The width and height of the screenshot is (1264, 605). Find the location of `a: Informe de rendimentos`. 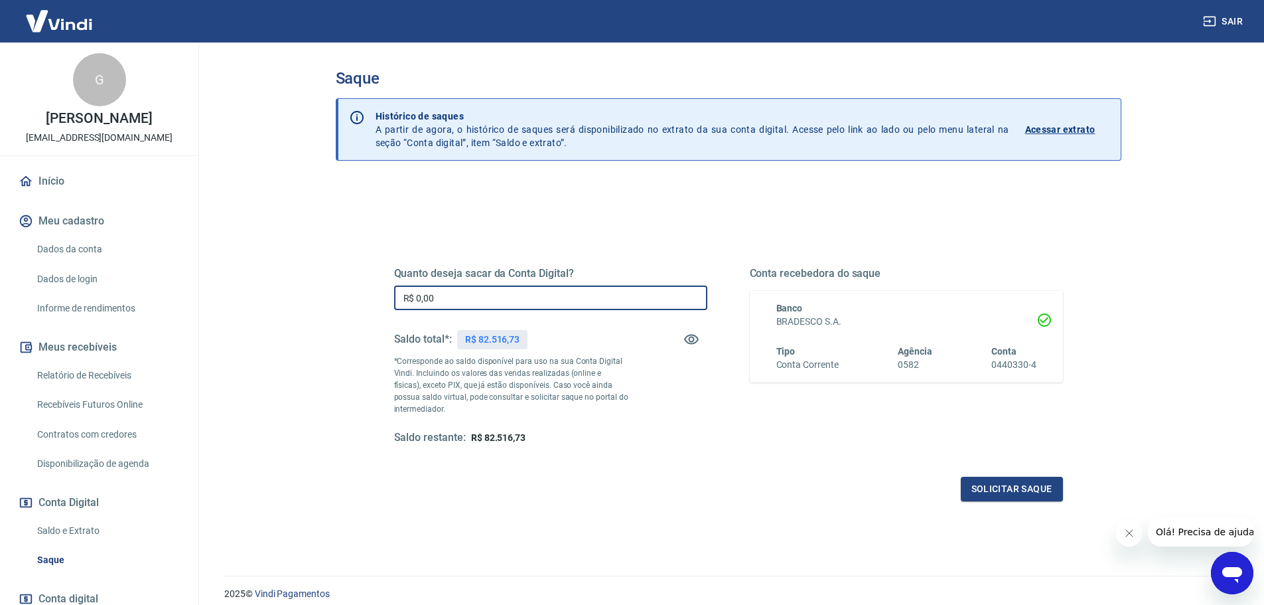

a: Informe de rendimentos is located at coordinates (107, 308).